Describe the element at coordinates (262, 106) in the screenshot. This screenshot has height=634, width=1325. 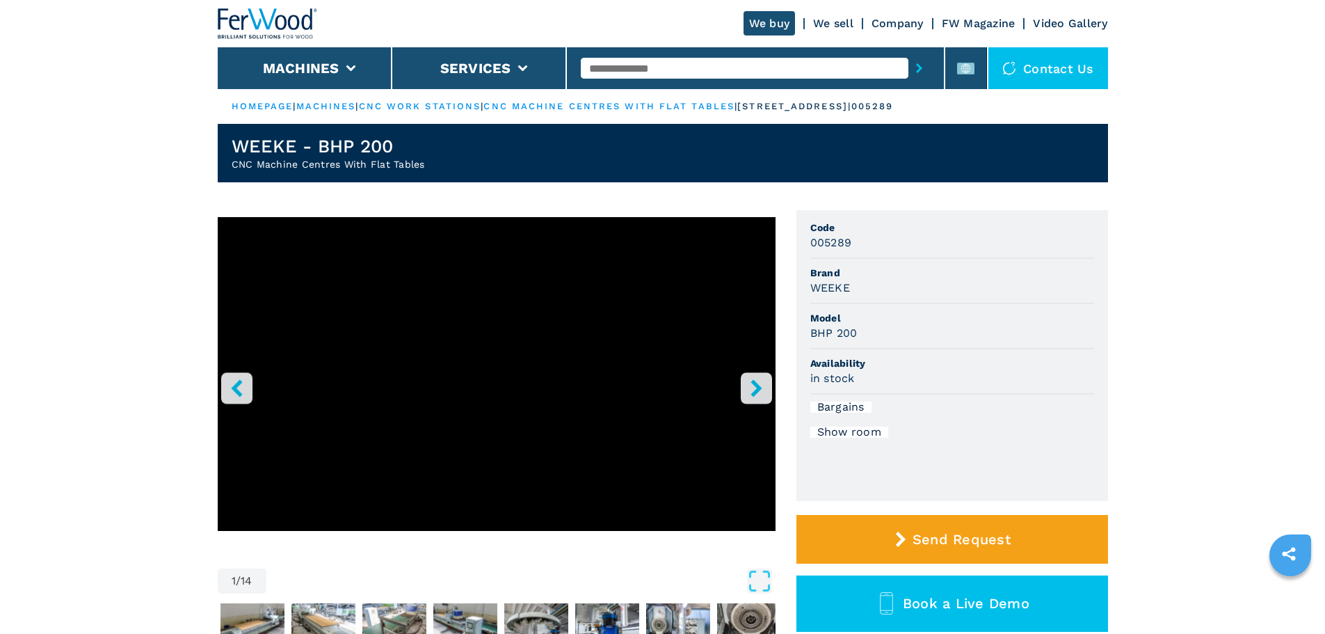
I see `a: HOMEPAGE` at that location.